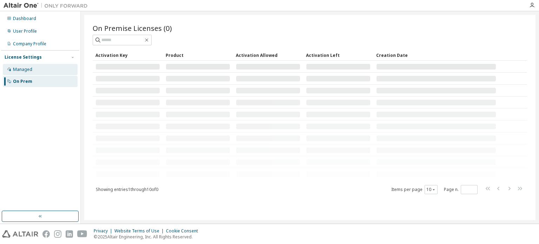  What do you see at coordinates (461, 189) in the screenshot?
I see `span: Page n.` at bounding box center [461, 189].